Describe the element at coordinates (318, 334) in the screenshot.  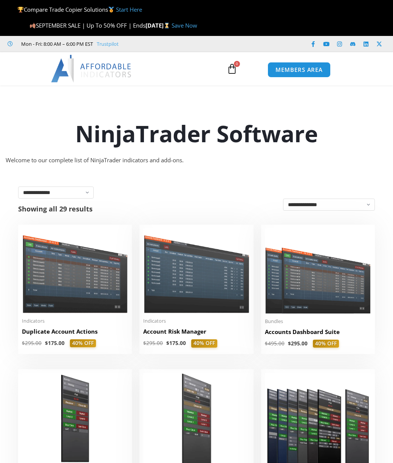
I see `a: Accounts Dashboard Suite` at that location.